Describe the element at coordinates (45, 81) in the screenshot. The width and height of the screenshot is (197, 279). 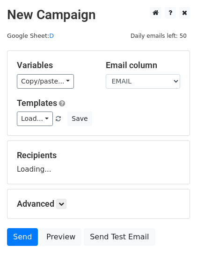
I see `a: Copy/paste...` at that location.